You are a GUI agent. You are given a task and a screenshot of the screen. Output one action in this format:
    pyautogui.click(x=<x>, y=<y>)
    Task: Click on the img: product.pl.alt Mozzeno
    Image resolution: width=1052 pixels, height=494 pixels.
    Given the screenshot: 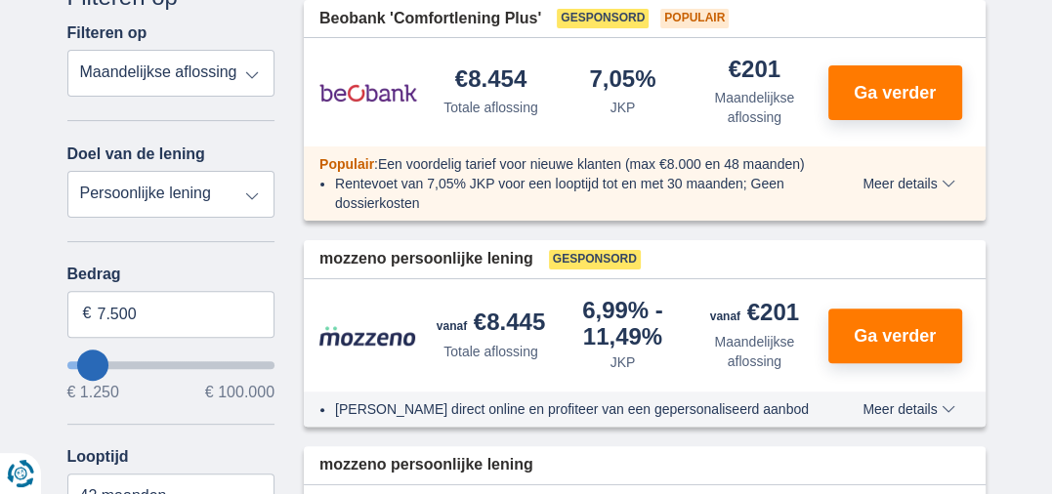 What is the action you would take?
    pyautogui.click(x=368, y=336)
    